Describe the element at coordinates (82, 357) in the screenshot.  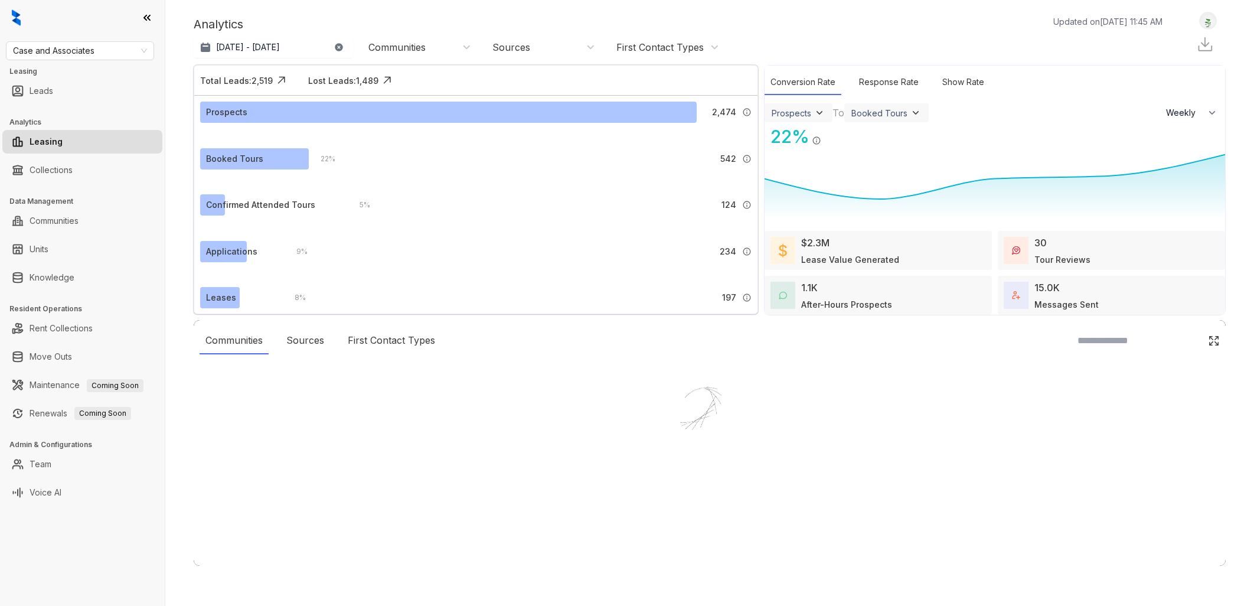
I see `li: Move Outs` at that location.